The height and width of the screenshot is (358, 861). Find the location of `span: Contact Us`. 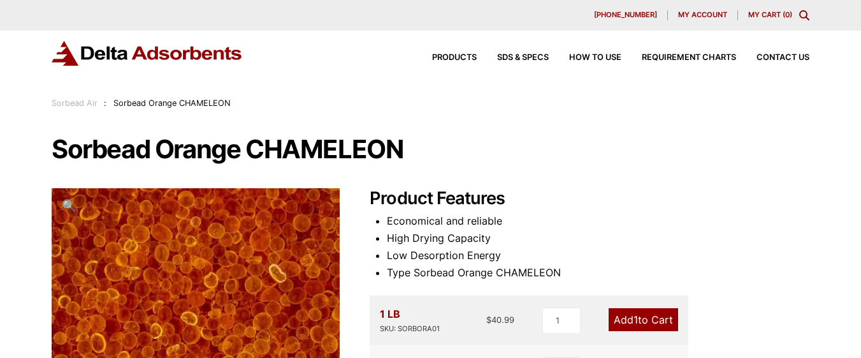

span: Contact Us is located at coordinates (783, 57).